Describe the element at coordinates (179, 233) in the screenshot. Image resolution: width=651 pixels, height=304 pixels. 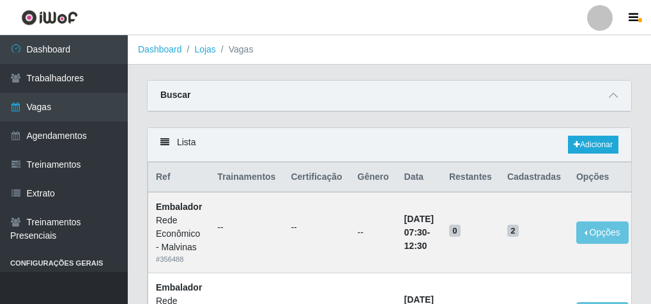
I see `div: Rede Econômico - Malvinas` at that location.